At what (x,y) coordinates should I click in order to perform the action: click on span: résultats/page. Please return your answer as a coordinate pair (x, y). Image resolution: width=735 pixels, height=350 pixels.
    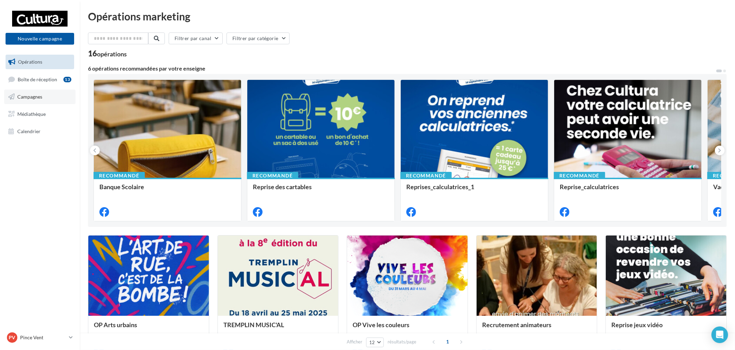
    Looking at the image, I should click on (402, 342).